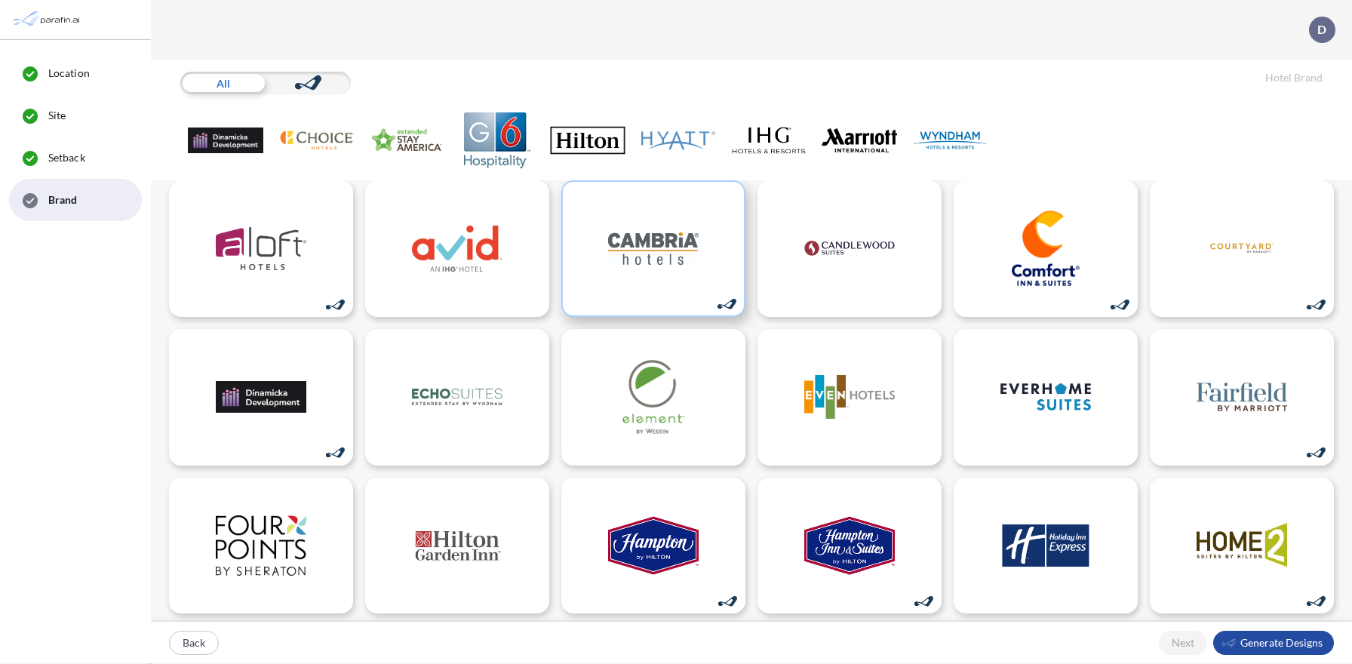 This screenshot has height=664, width=1352. Describe the element at coordinates (316, 140) in the screenshot. I see `img: Choice` at that location.